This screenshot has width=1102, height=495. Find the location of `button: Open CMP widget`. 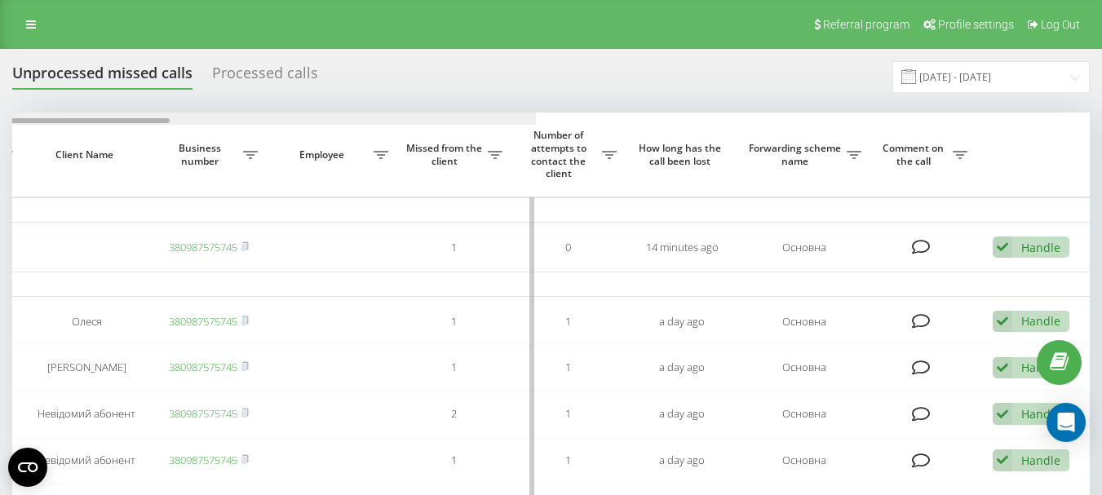

button: Open CMP widget is located at coordinates (28, 467).